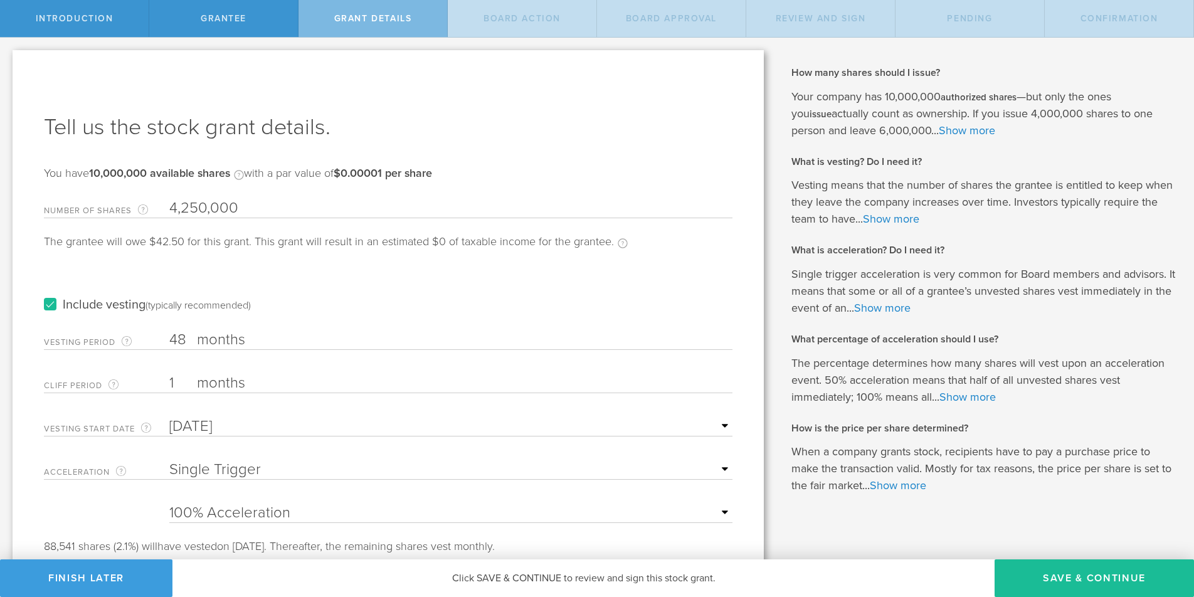 The width and height of the screenshot is (1194, 597). I want to click on span: Introduction, so click(75, 18).